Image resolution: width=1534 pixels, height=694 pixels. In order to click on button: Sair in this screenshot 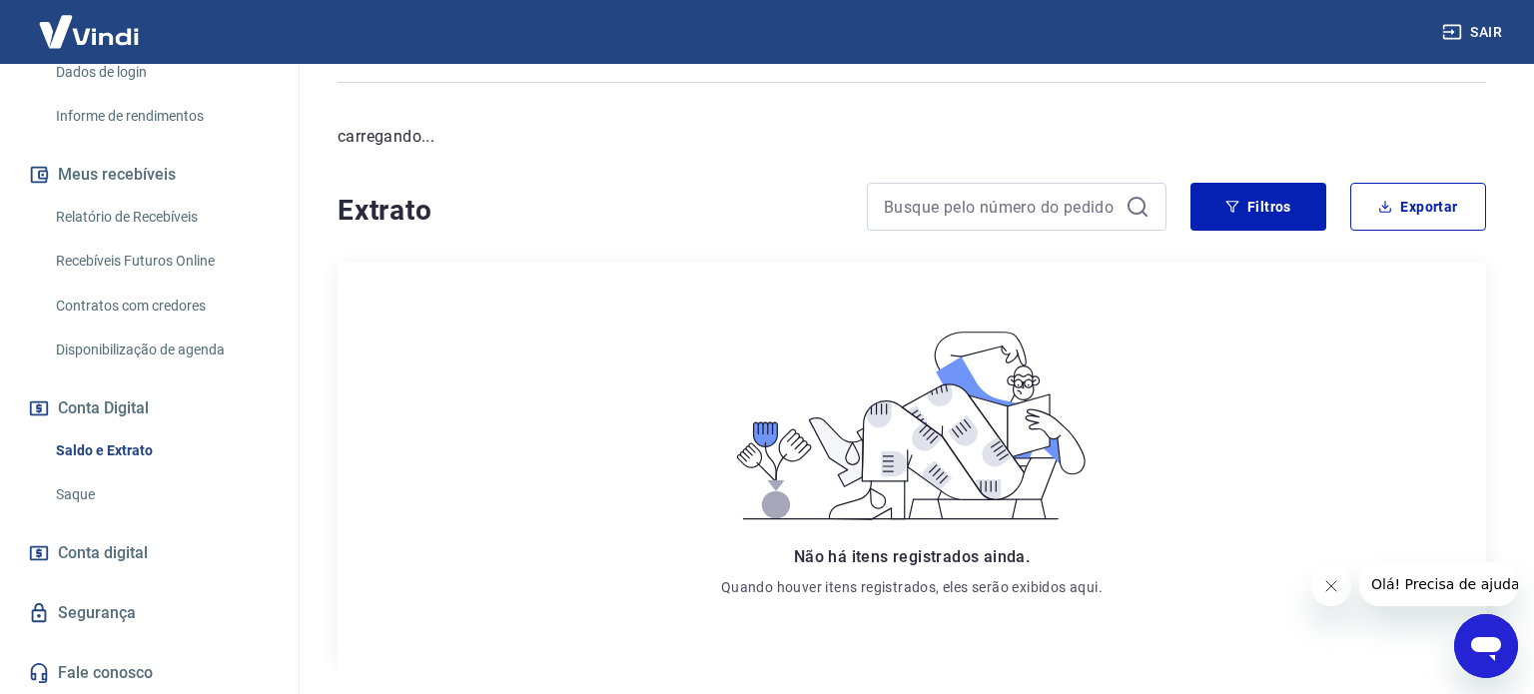, I will do `click(1475, 32)`.